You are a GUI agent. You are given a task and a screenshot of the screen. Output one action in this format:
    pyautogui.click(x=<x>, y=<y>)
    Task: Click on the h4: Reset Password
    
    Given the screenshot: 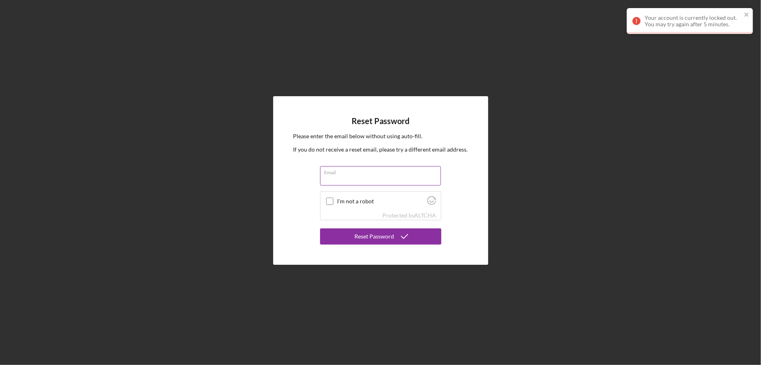 What is the action you would take?
    pyautogui.click(x=380, y=121)
    